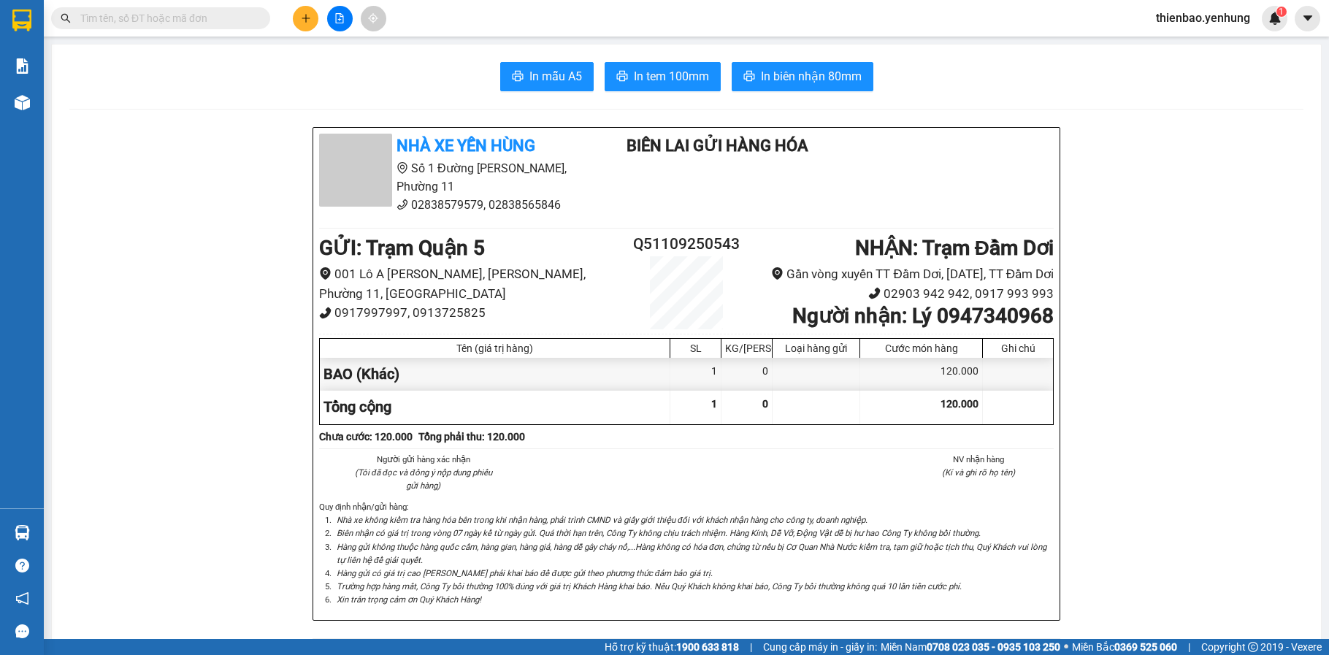 The image size is (1329, 655). What do you see at coordinates (1018, 348) in the screenshot?
I see `div: Ghi chú` at bounding box center [1018, 348].